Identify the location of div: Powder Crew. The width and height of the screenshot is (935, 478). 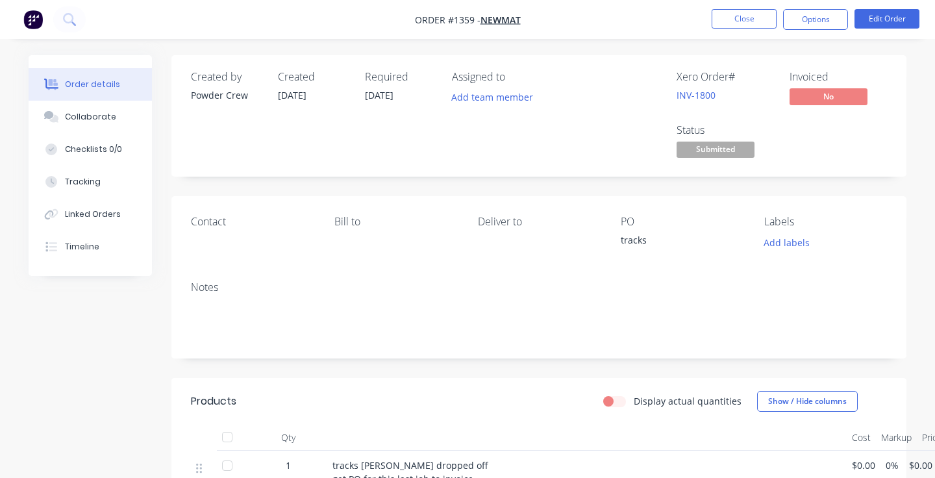
(227, 95).